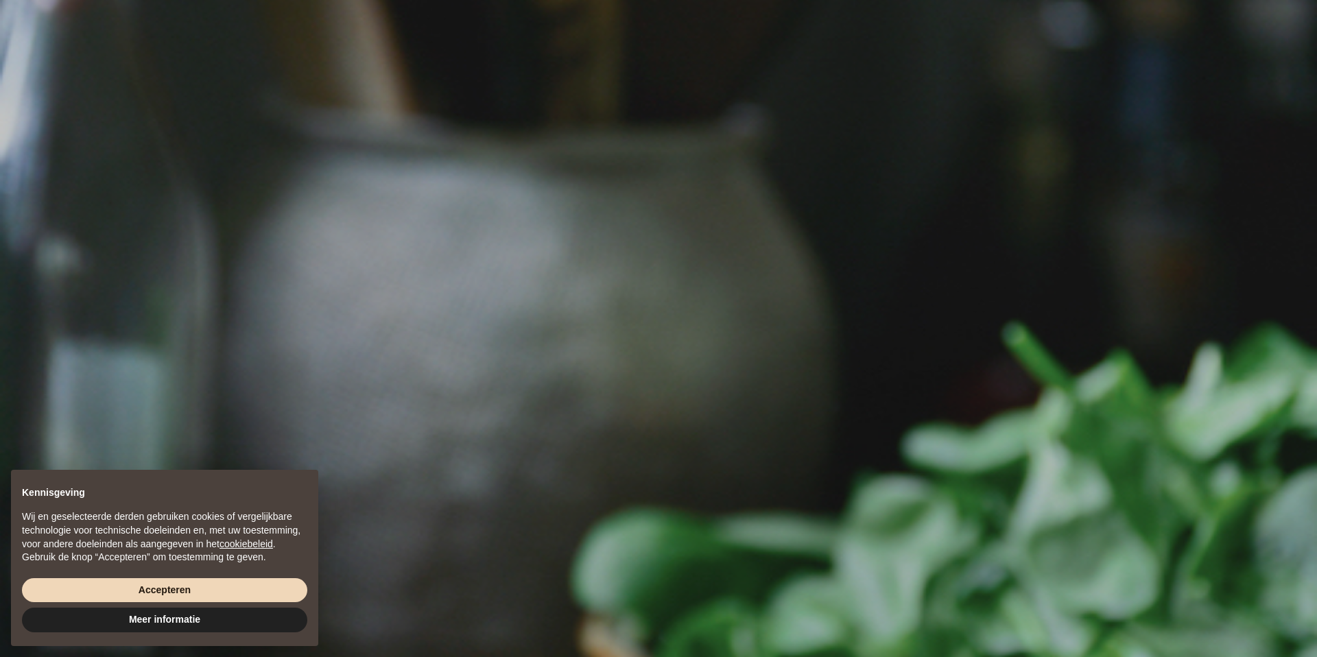 Image resolution: width=1317 pixels, height=657 pixels. Describe the element at coordinates (165, 620) in the screenshot. I see `button: Meer informatie` at that location.